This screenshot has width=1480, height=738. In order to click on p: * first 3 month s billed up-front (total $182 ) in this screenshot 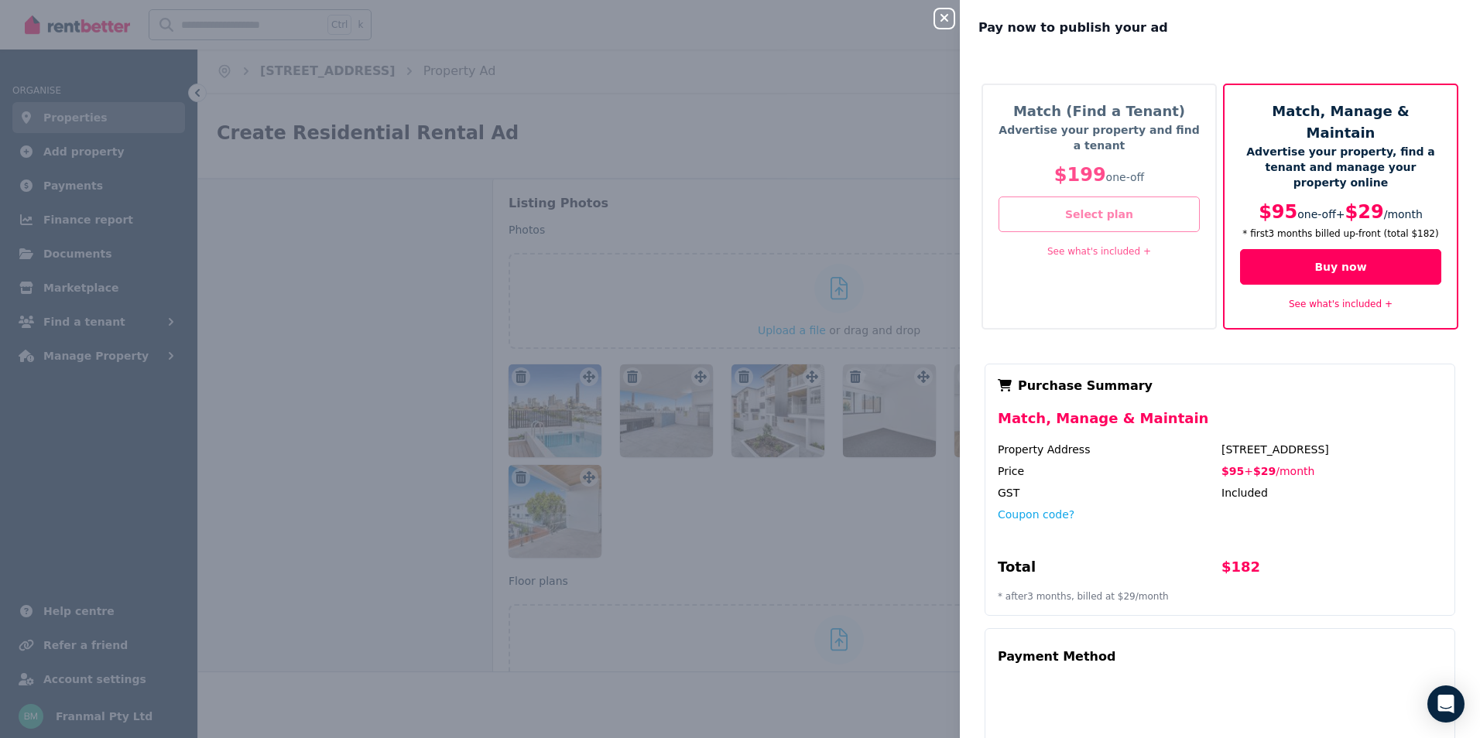, I will do `click(1341, 234)`.